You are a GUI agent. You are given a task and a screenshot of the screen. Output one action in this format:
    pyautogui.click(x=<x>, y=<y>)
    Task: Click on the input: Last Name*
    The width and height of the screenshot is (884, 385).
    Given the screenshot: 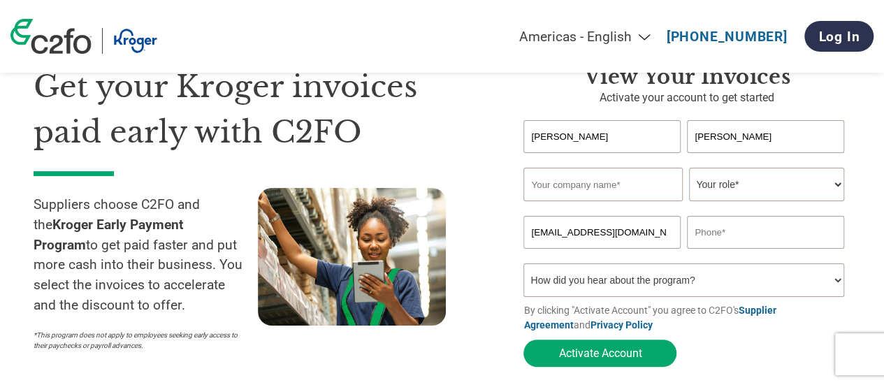 What is the action you would take?
    pyautogui.click(x=765, y=136)
    